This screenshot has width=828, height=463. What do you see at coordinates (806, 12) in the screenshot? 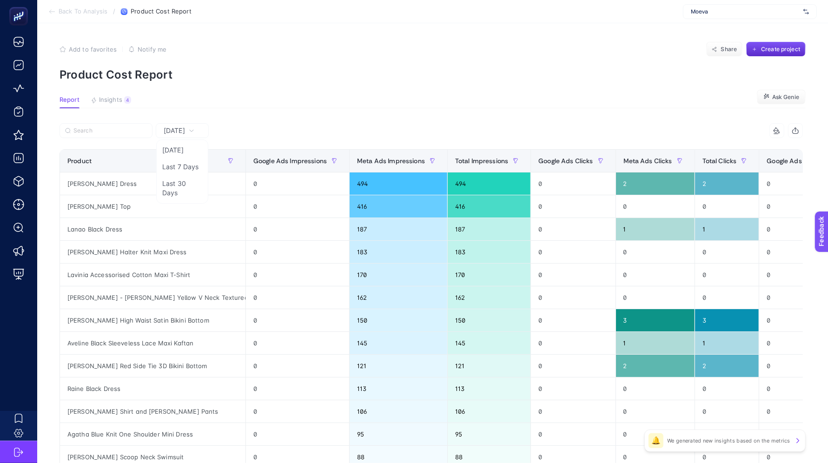
I see `img: svg%3e` at bounding box center [806, 12].